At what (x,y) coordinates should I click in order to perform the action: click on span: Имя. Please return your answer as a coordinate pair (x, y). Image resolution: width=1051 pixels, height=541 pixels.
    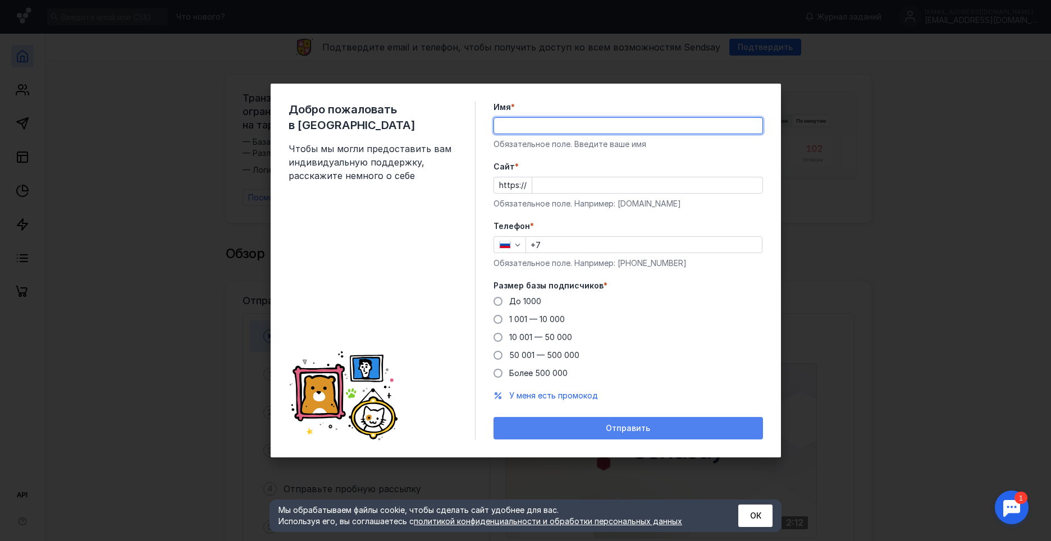
    Looking at the image, I should click on (502, 107).